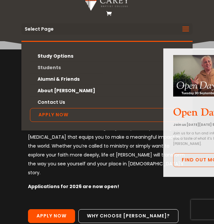 The width and height of the screenshot is (214, 224). What do you see at coordinates (39, 29) in the screenshot?
I see `span: Select Page` at bounding box center [39, 29].